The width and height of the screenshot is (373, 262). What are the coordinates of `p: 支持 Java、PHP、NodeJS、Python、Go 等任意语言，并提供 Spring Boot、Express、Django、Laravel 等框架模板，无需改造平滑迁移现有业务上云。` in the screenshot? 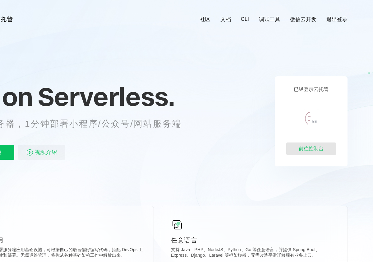 It's located at (254, 254).